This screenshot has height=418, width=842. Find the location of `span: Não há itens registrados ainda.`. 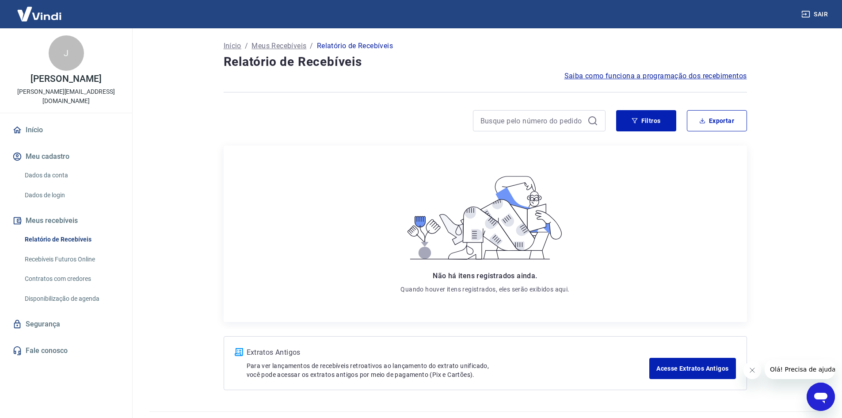

span: Não há itens registrados ainda. is located at coordinates (485, 275).